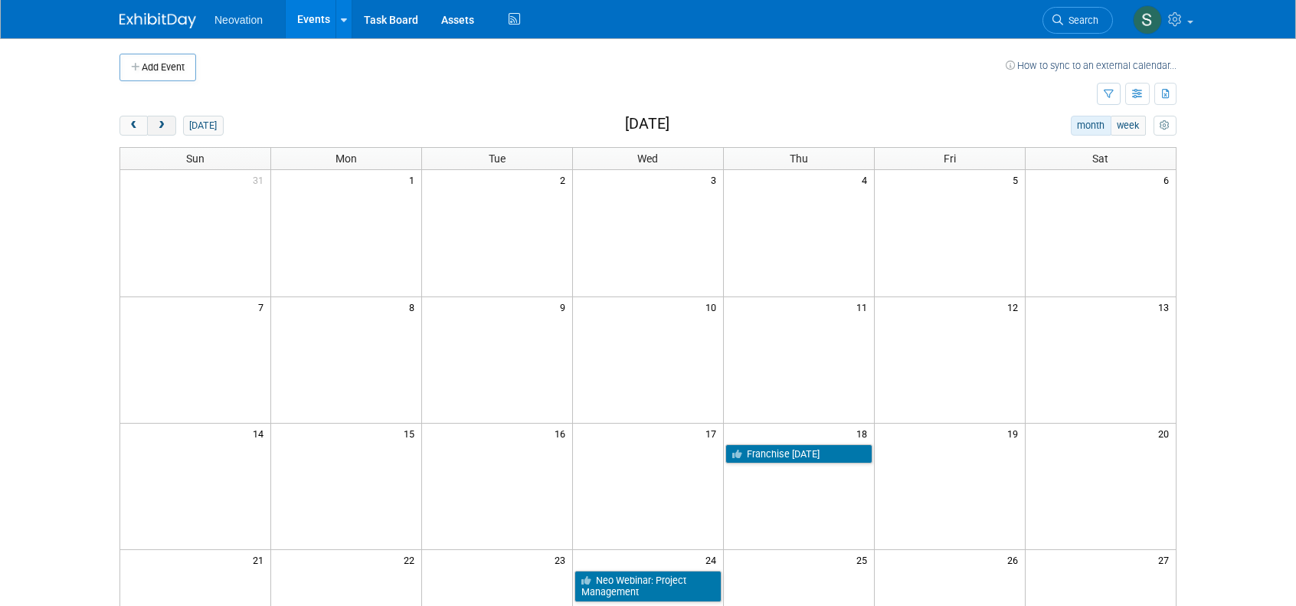  I want to click on span: 15, so click(411, 433).